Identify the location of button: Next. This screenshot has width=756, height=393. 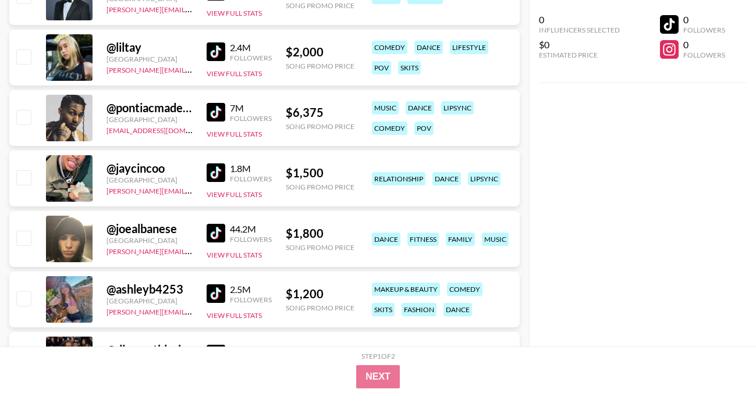
(378, 377).